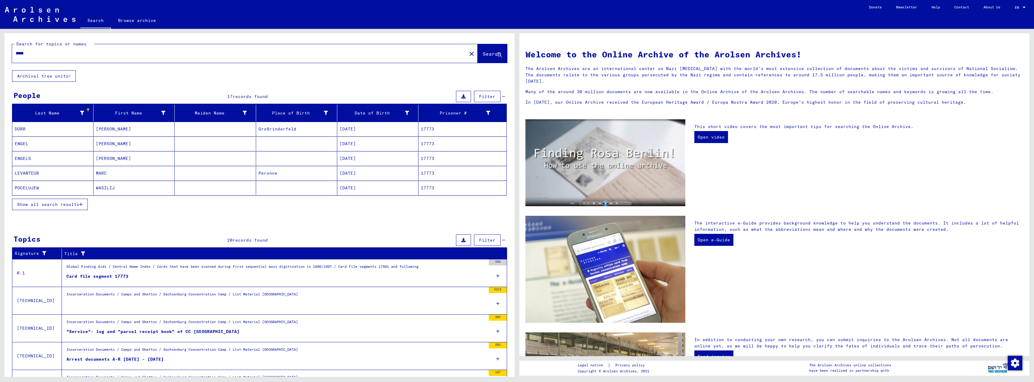 This screenshot has height=382, width=1034. Describe the element at coordinates (714, 357) in the screenshot. I see `a: Send inquiry` at that location.